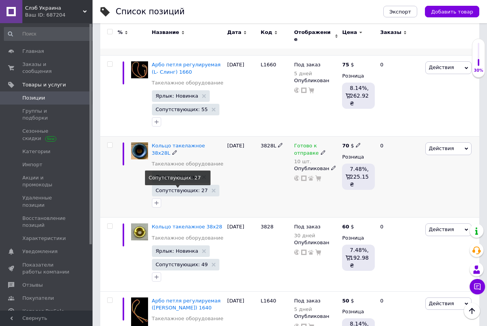 This screenshot has width=487, height=326. Describe the element at coordinates (316, 161) in the screenshot. I see `div: 10 шт.` at that location.